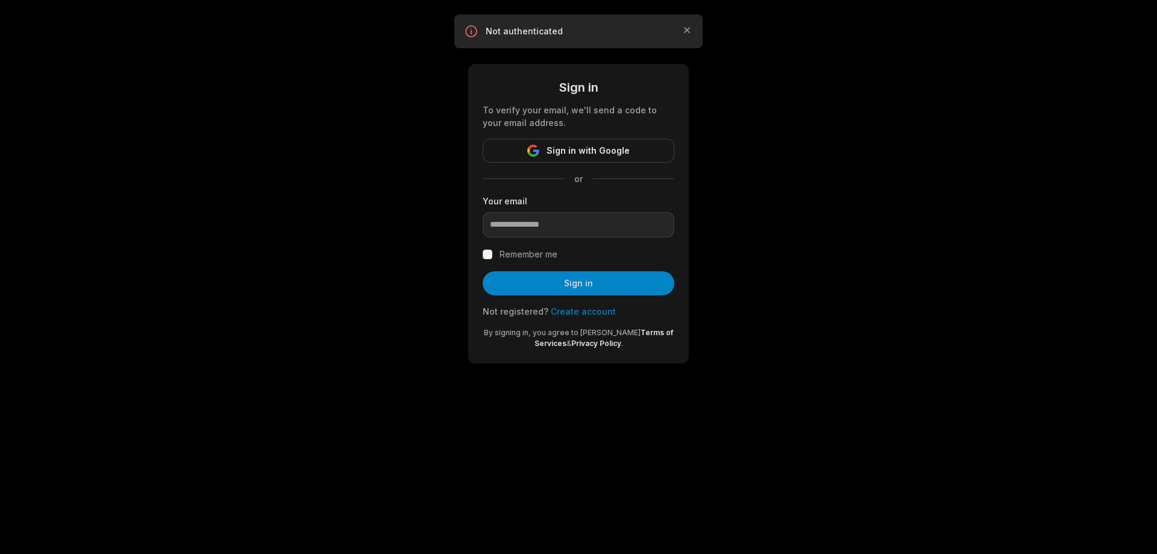 The width and height of the screenshot is (1157, 554). Describe the element at coordinates (578, 87) in the screenshot. I see `div: Sign in` at that location.